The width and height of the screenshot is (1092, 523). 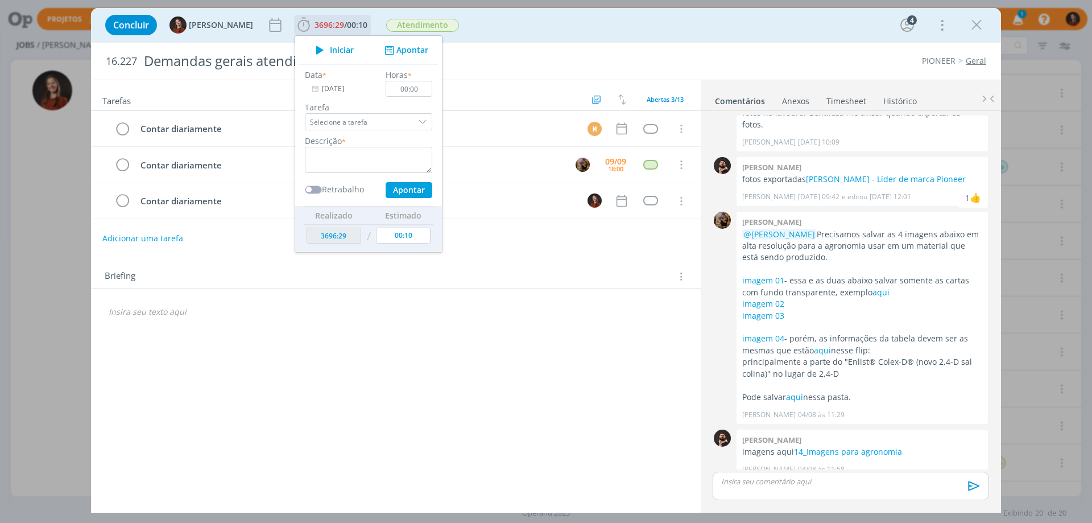 What do you see at coordinates (120, 276) in the screenshot?
I see `span: Briefing` at bounding box center [120, 276].